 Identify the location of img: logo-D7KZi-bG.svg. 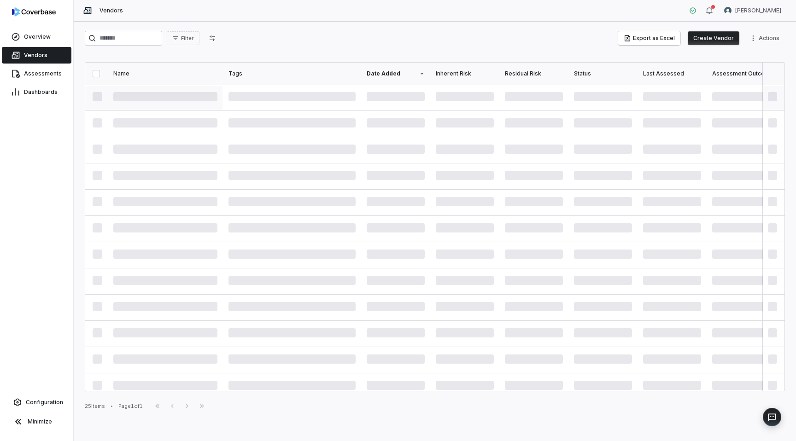
(34, 12).